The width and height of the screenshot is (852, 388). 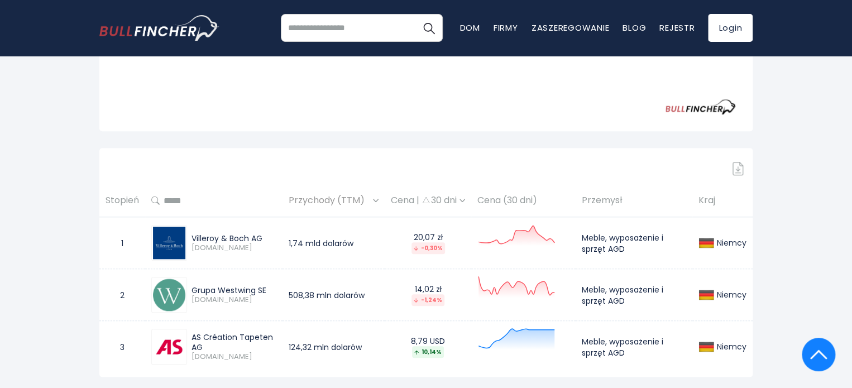 I want to click on font: 20,07 zł, so click(x=428, y=237).